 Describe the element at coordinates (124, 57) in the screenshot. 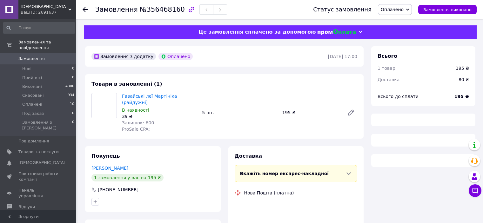

I see `div: Замовлення з додатку` at that location.